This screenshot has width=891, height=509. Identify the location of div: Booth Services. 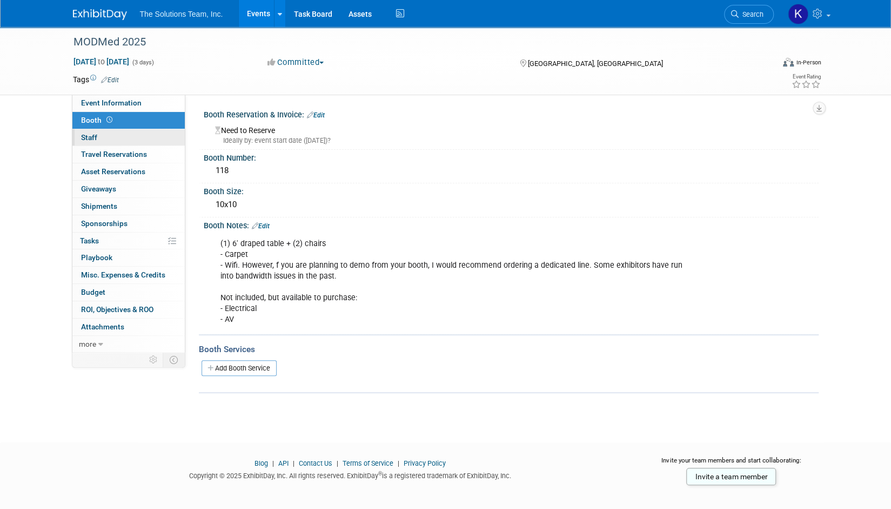
(509, 349).